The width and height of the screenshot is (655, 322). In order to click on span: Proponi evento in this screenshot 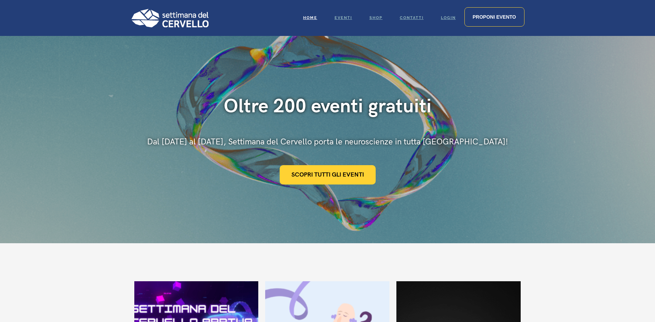, I will do `click(494, 17)`.